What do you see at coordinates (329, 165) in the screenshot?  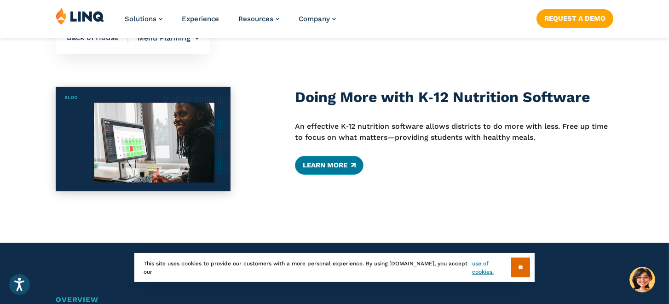 I see `a: Learn More` at bounding box center [329, 165].